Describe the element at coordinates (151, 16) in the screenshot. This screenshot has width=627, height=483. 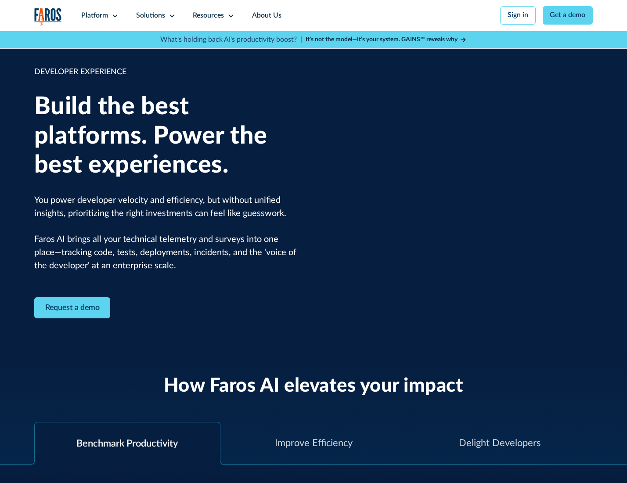
I see `div: Solutions` at that location.